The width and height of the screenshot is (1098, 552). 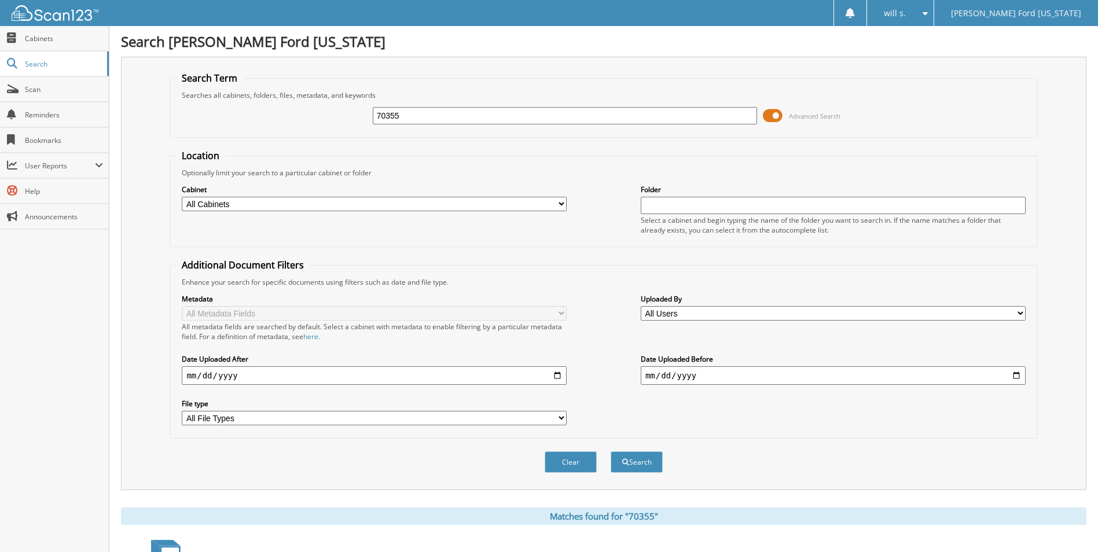 What do you see at coordinates (374, 189) in the screenshot?
I see `label: Cabinet` at bounding box center [374, 189].